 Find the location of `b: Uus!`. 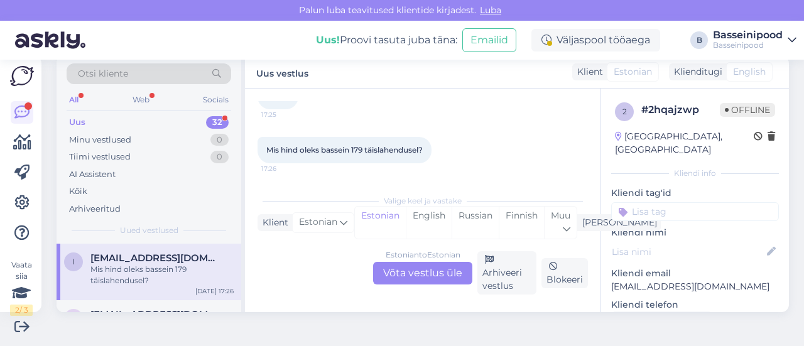

b: Uus! is located at coordinates (328, 40).